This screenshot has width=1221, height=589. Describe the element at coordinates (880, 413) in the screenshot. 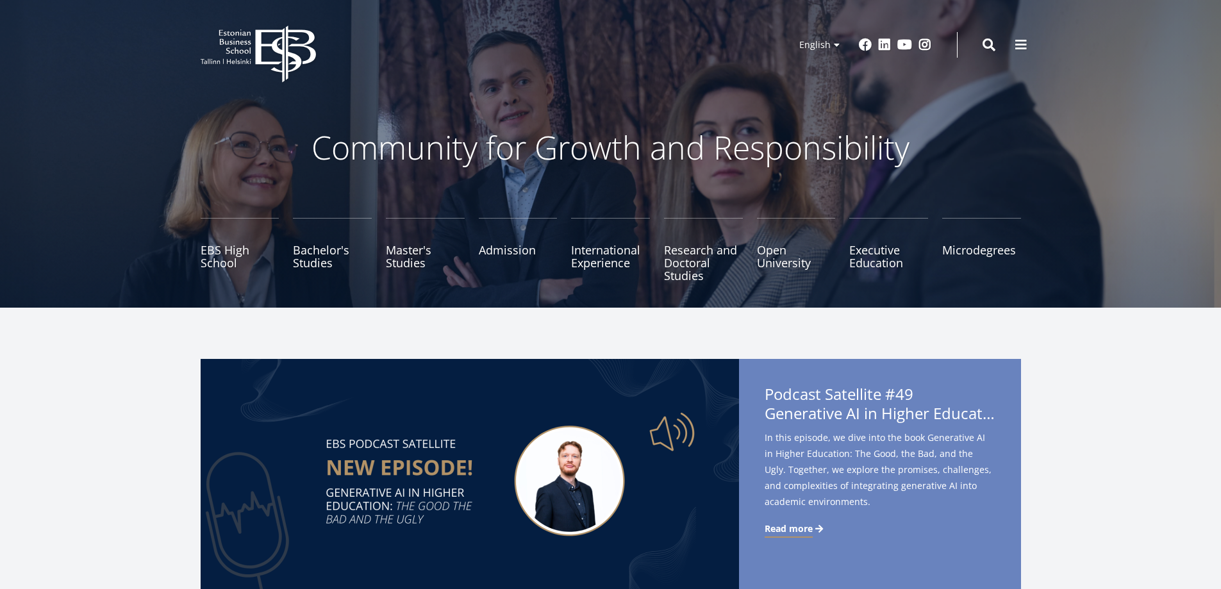

I see `span: Generative AI in Higher Education: The Good, the Bad, and the Ugly` at that location.